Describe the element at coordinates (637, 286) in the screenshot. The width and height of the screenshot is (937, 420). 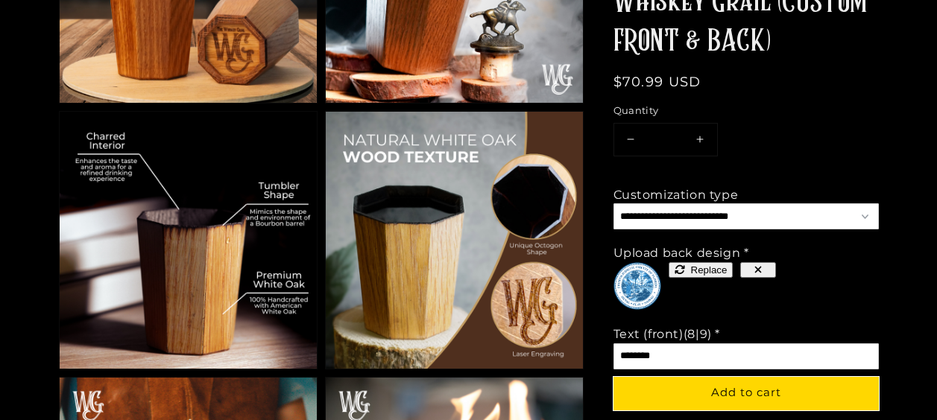
I see `img: B7OF7Iub0zWWAAAAAElFTkSuQmCC` at that location.